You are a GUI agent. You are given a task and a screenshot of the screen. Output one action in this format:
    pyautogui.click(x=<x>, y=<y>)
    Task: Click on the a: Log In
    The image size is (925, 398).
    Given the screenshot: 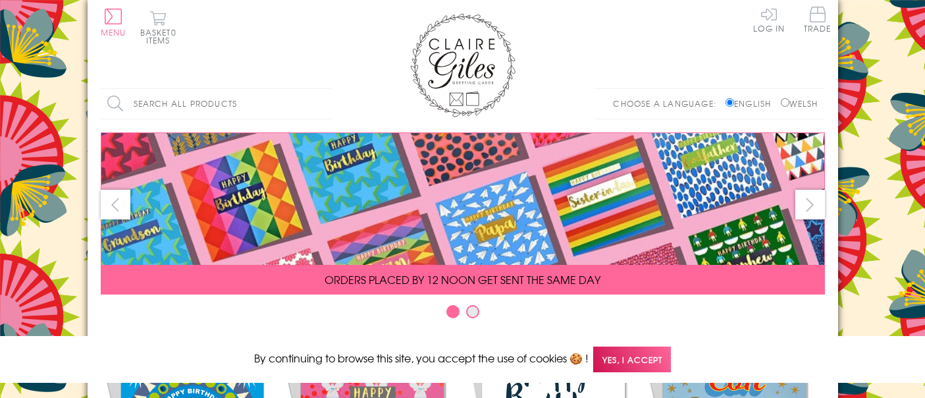 What is the action you would take?
    pyautogui.click(x=769, y=19)
    